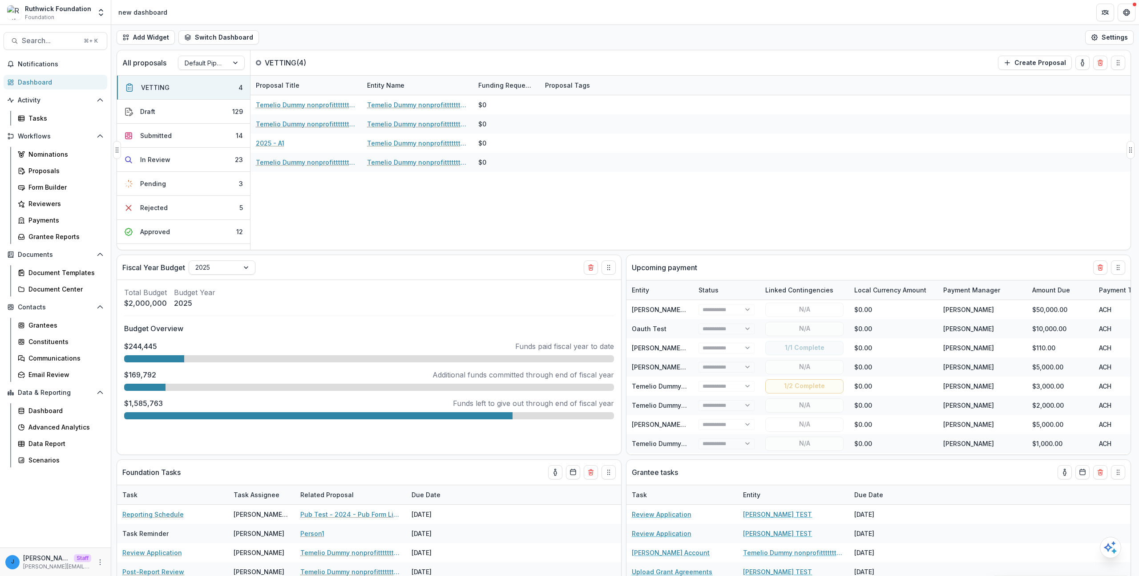 This screenshot has height=576, width=1139. I want to click on div: Amount Due, so click(1060, 290).